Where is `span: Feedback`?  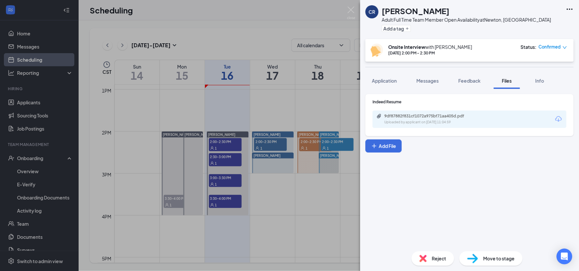 span: Feedback is located at coordinates (470, 81).